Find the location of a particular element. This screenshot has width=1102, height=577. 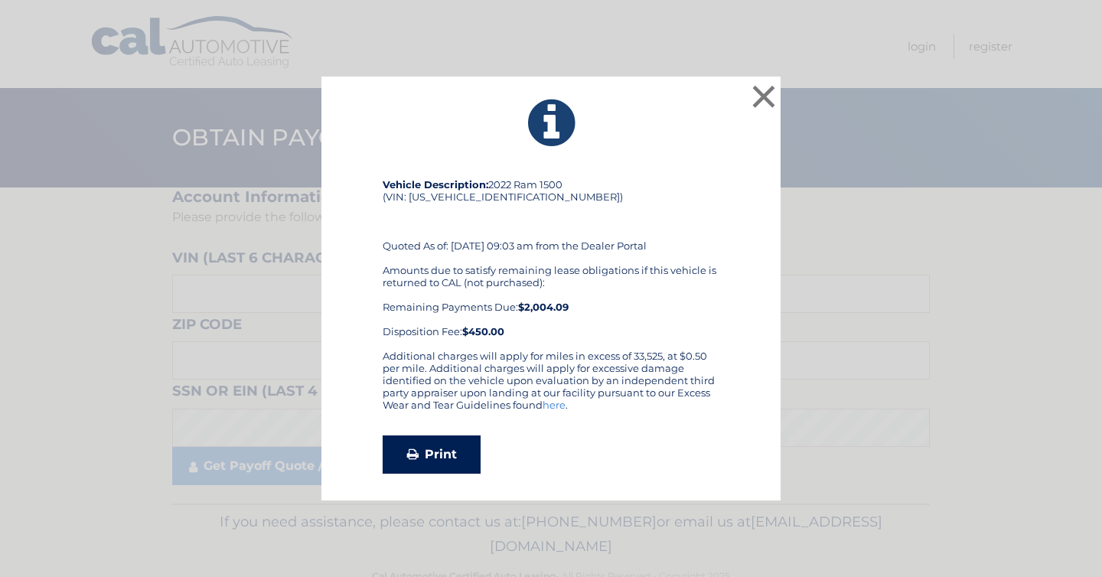

strong: Vehicle Description: is located at coordinates (435, 184).